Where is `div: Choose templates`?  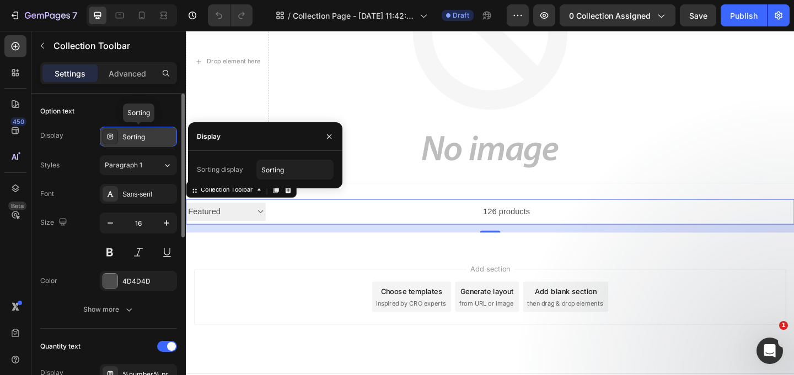
div: Choose templates is located at coordinates (245, 283).